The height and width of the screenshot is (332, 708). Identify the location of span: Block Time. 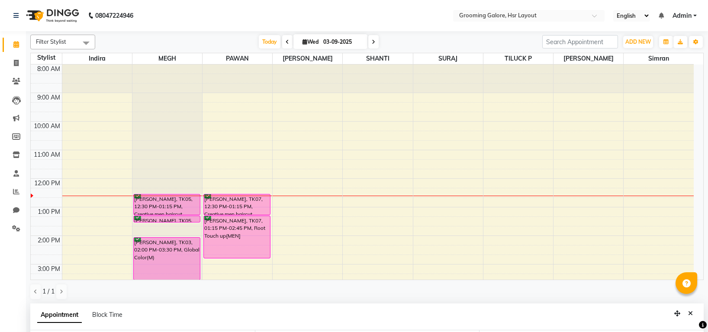
(107, 315).